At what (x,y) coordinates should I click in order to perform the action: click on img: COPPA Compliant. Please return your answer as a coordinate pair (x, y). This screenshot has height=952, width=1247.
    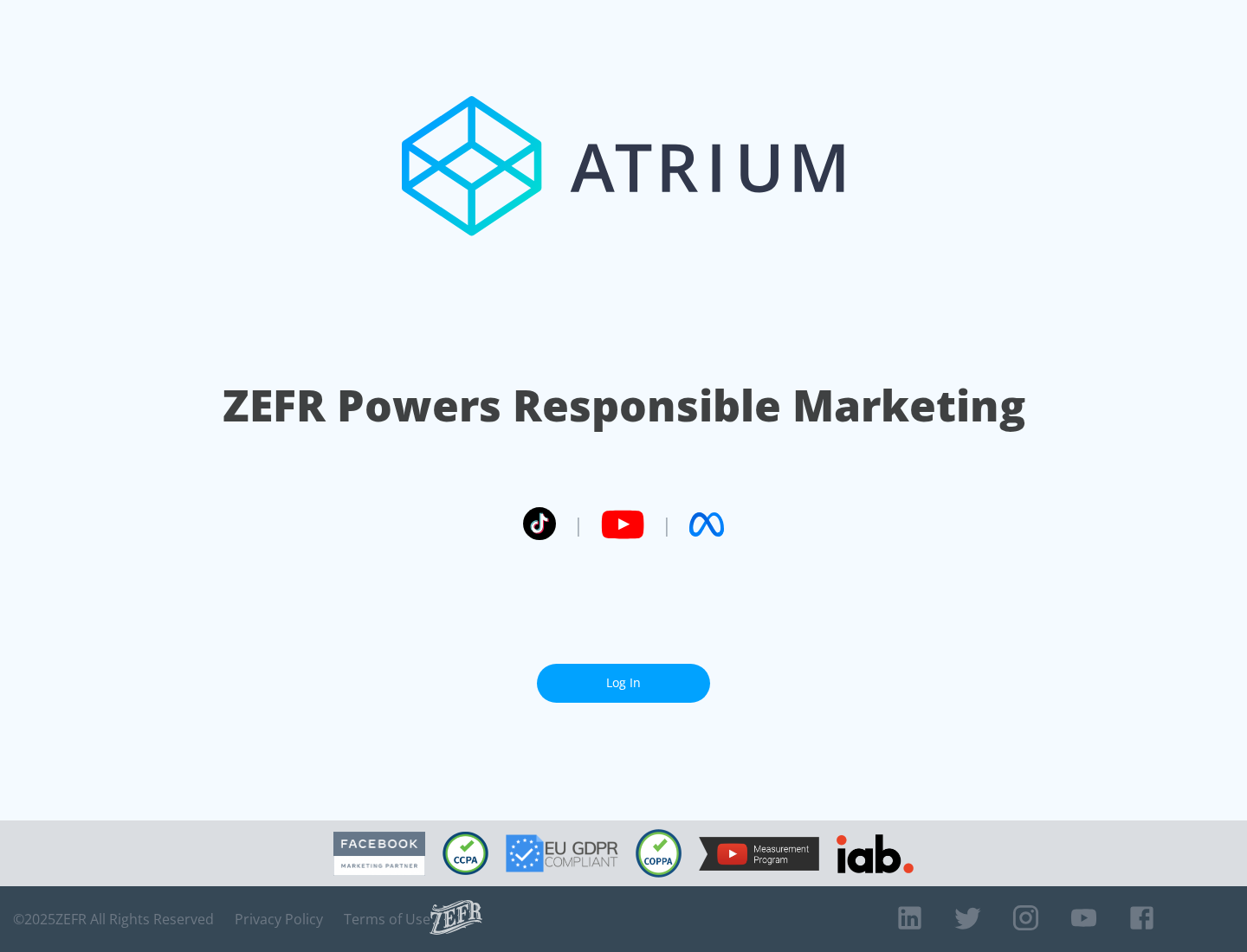
    Looking at the image, I should click on (658, 854).